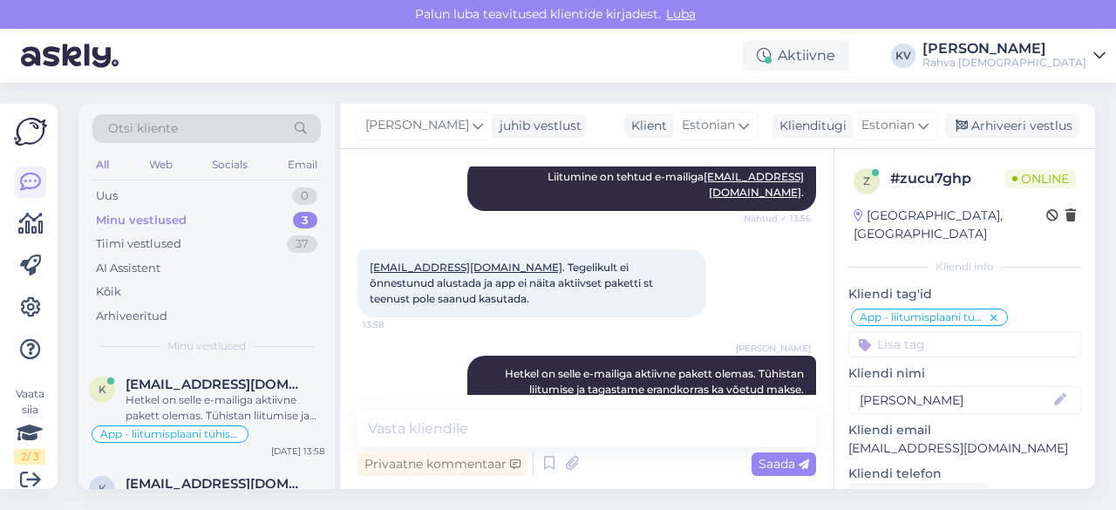  I want to click on div: Klient, so click(645, 126).